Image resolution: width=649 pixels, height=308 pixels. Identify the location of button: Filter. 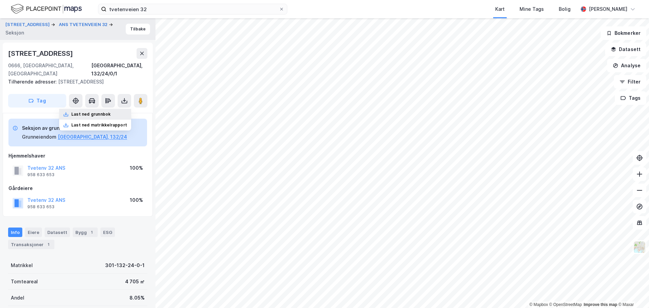
(630, 82).